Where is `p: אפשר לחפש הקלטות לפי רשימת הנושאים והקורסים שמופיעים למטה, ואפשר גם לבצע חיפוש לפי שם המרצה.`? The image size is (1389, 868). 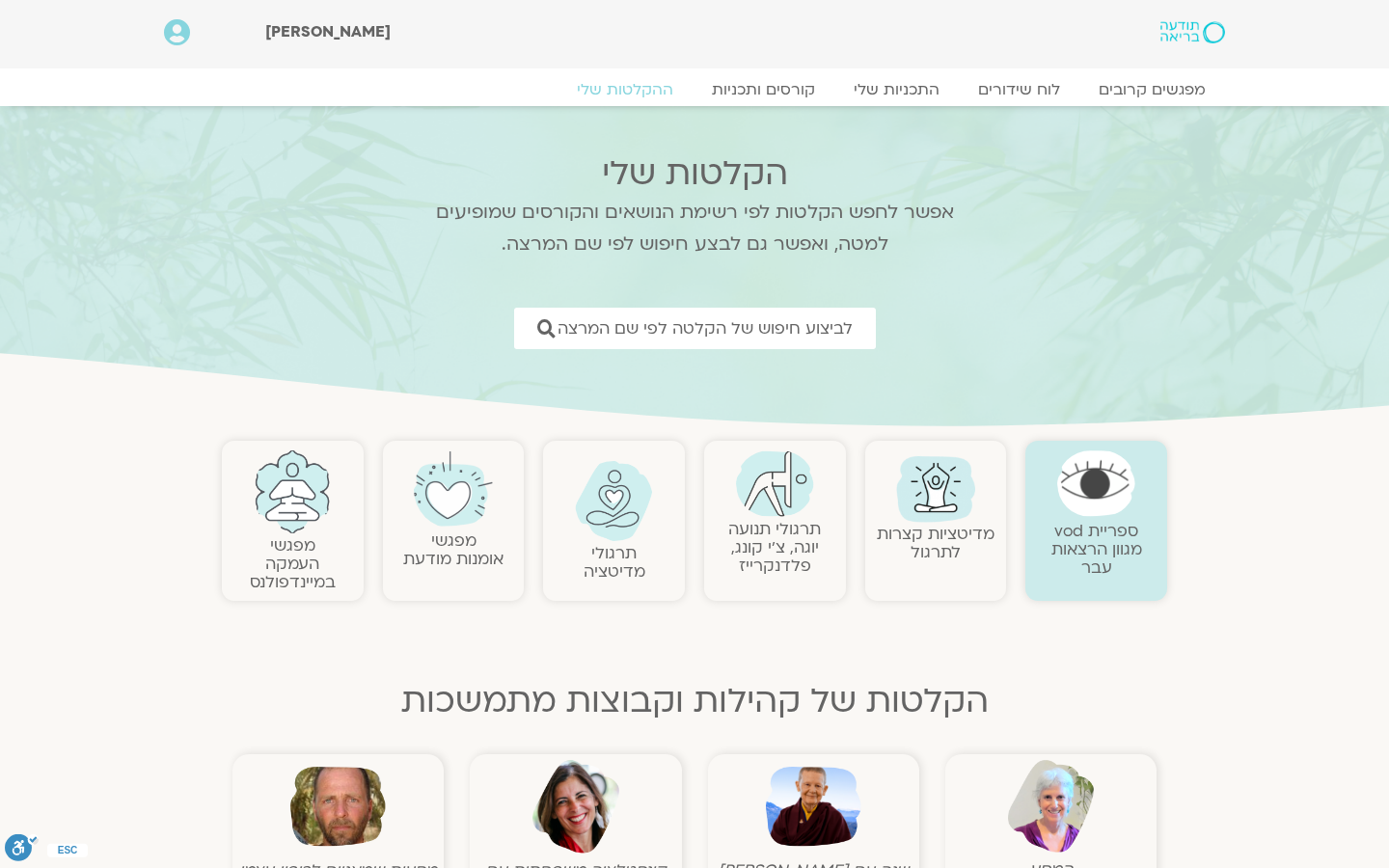
p: אפשר לחפש הקלטות לפי רשימת הנושאים והקורסים שמופיעים למטה, ואפשר גם לבצע חיפוש לפי שם המרצה. is located at coordinates (695, 229).